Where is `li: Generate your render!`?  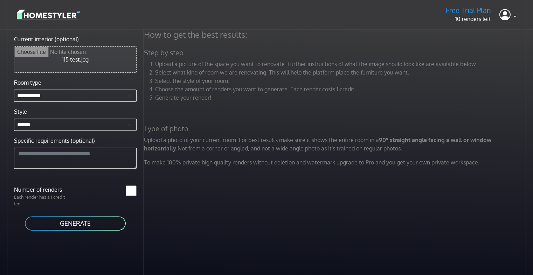
li: Generate your render! is located at coordinates (341, 98).